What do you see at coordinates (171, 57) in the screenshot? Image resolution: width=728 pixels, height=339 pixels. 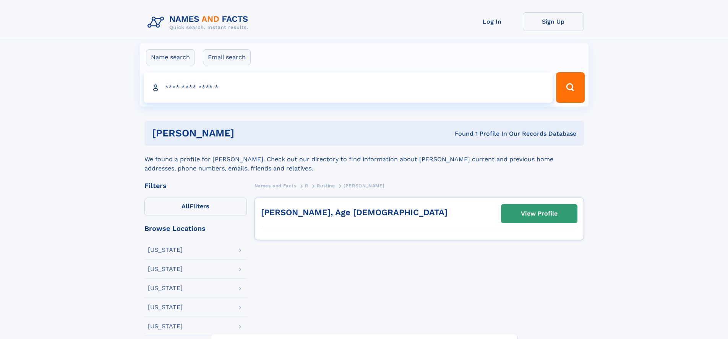 I see `label: Name search` at bounding box center [171, 57].